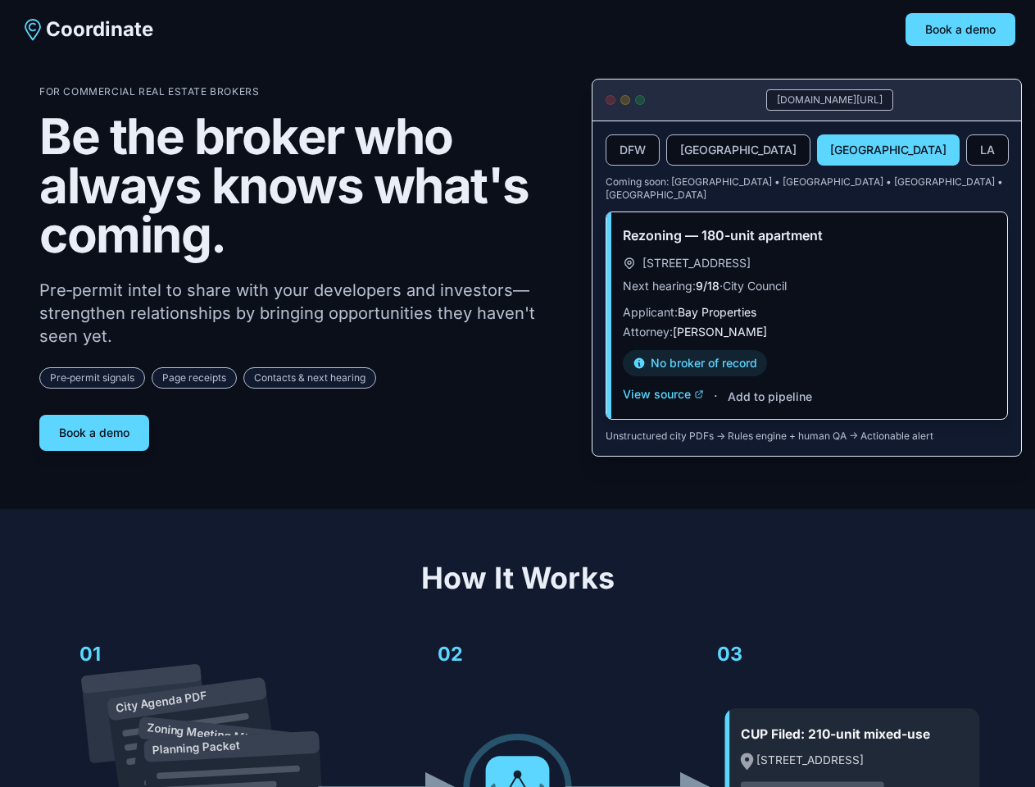 The image size is (1035, 787). I want to click on h3: Rezoning — 180-unit apartment, so click(806, 235).